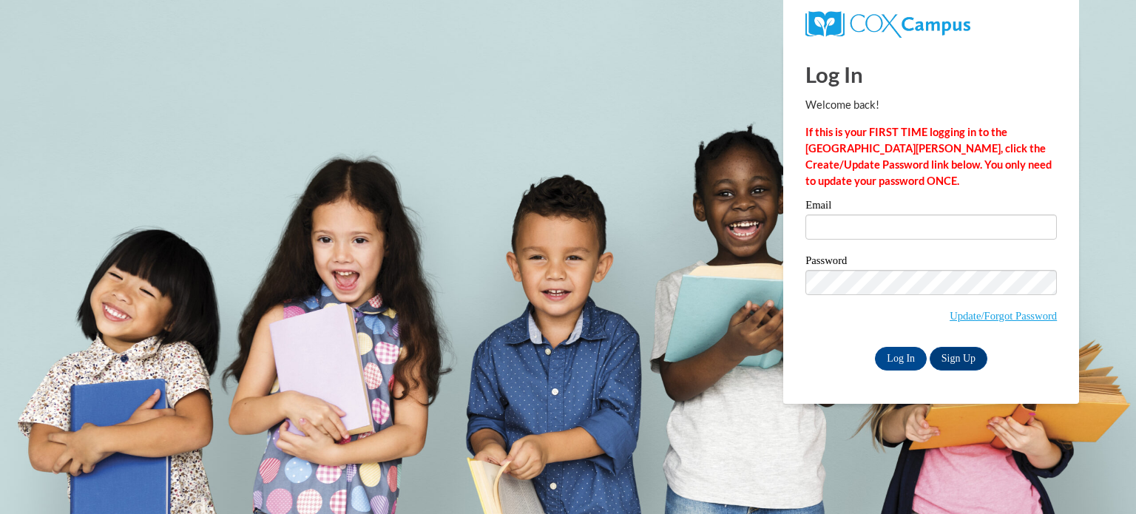  I want to click on label: Password, so click(931, 263).